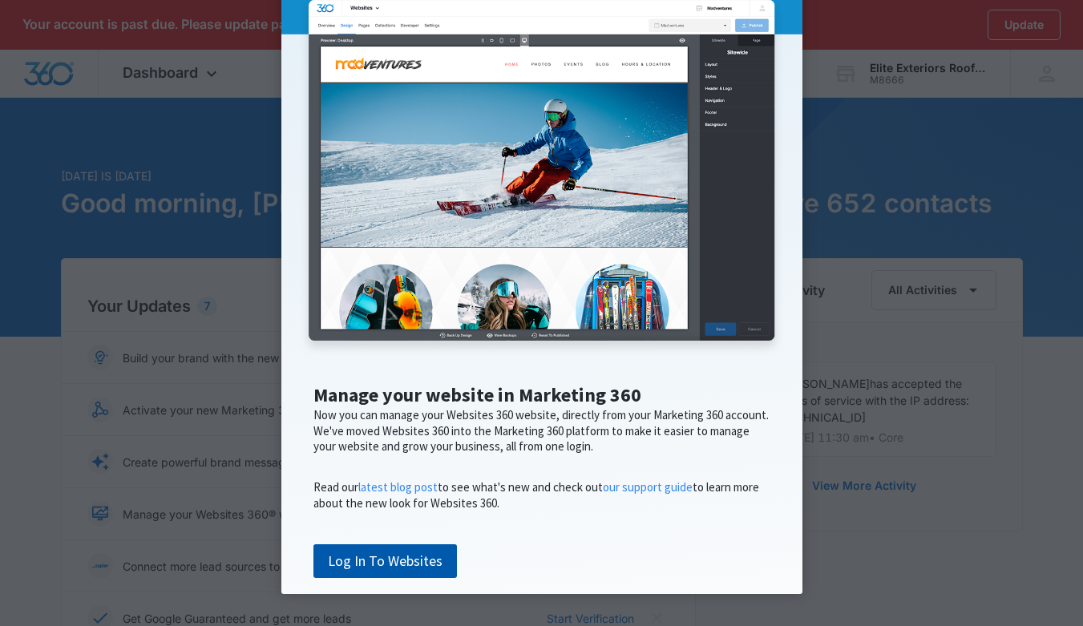  What do you see at coordinates (385, 561) in the screenshot?
I see `a: Log In To Websites` at bounding box center [385, 561].